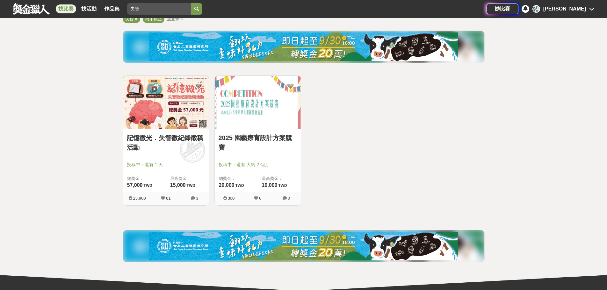 The width and height of the screenshot is (607, 290). What do you see at coordinates (154, 19) in the screenshot?
I see `span: 尚未截止` at bounding box center [154, 19].